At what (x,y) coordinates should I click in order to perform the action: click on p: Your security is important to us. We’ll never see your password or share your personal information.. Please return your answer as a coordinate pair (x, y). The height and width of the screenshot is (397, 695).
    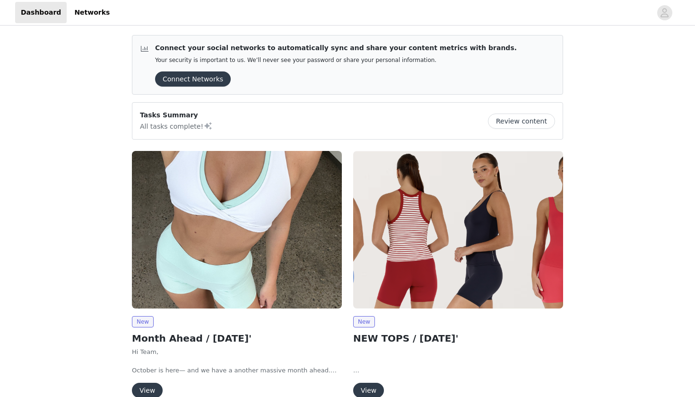
    Looking at the image, I should click on (336, 60).